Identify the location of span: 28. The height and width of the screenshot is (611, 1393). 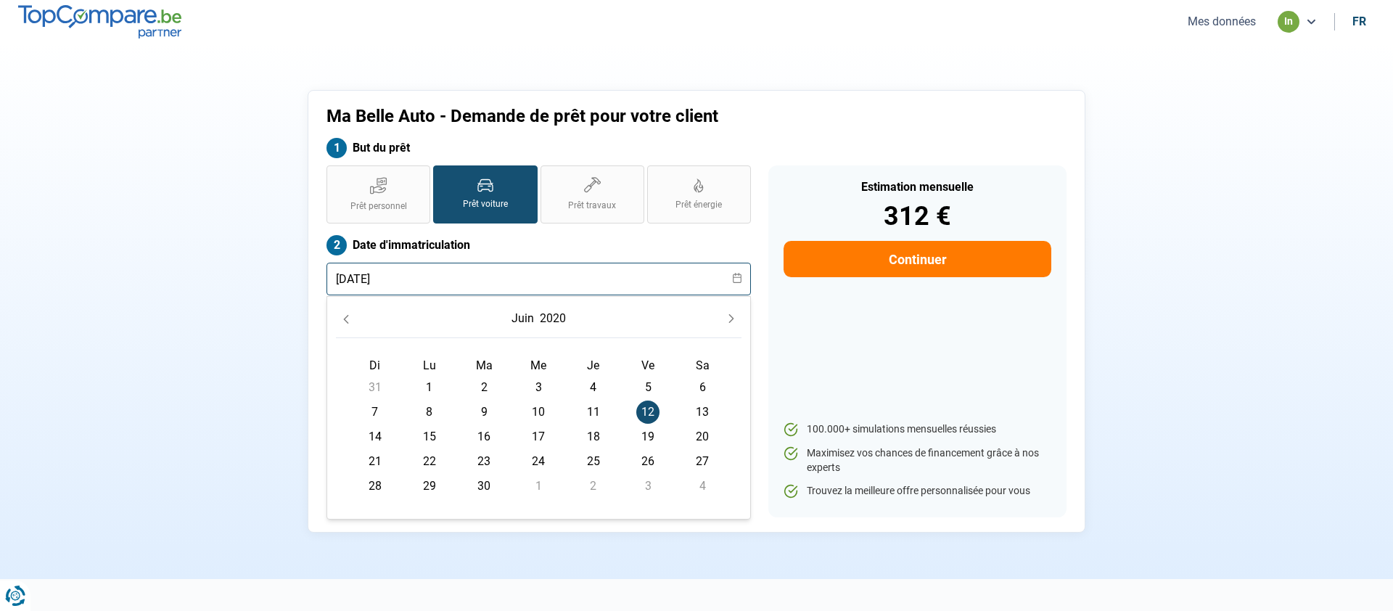
(375, 486).